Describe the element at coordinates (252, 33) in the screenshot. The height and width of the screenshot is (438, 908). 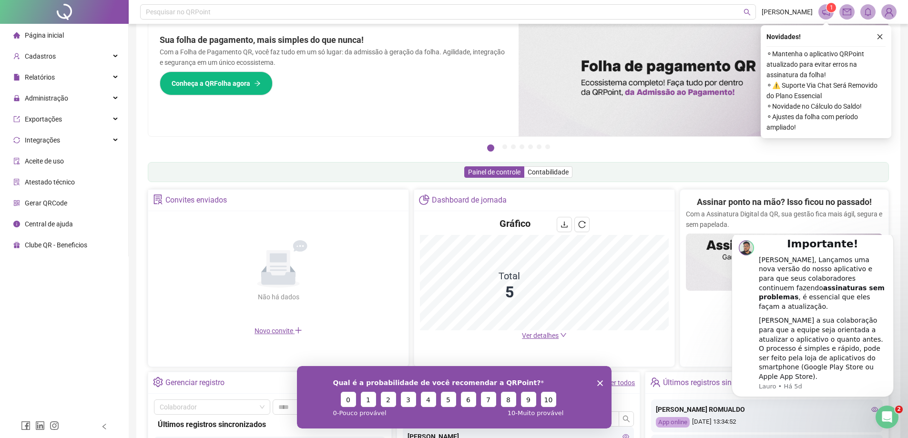
I see `button: 10` at that location.